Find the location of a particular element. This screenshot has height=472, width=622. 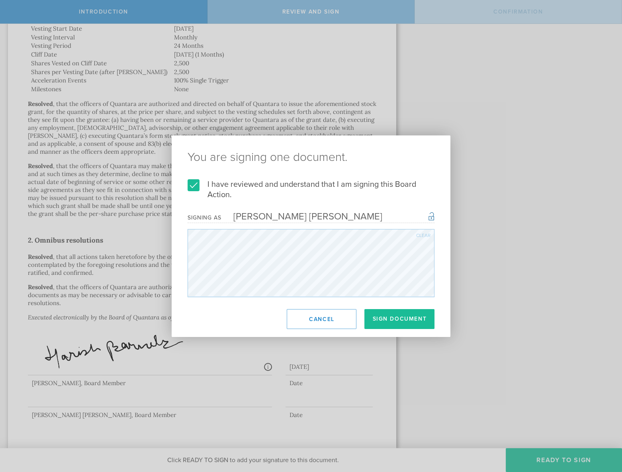

button: Sign Document is located at coordinates (399, 319).